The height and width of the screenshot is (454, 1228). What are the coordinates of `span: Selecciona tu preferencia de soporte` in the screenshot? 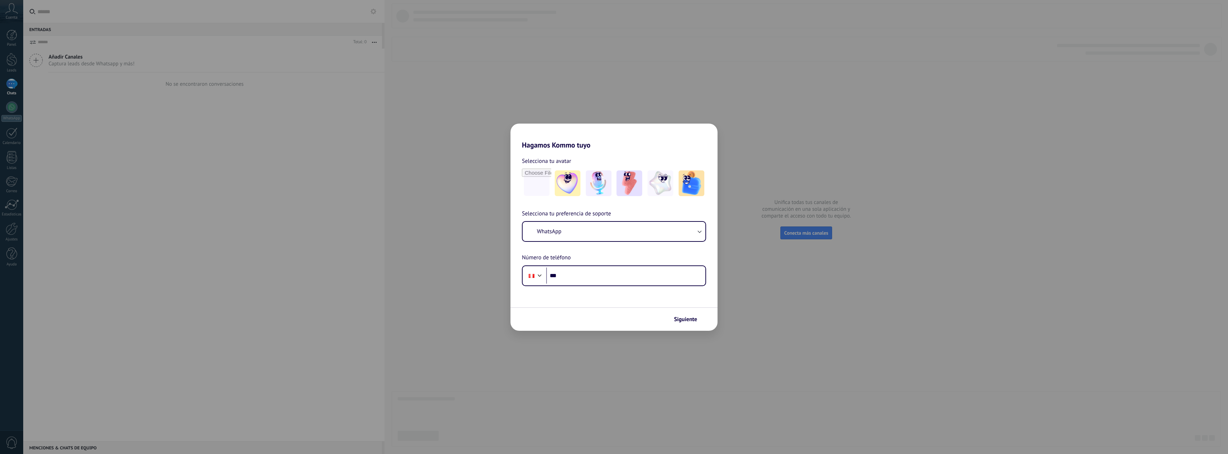 It's located at (566, 214).